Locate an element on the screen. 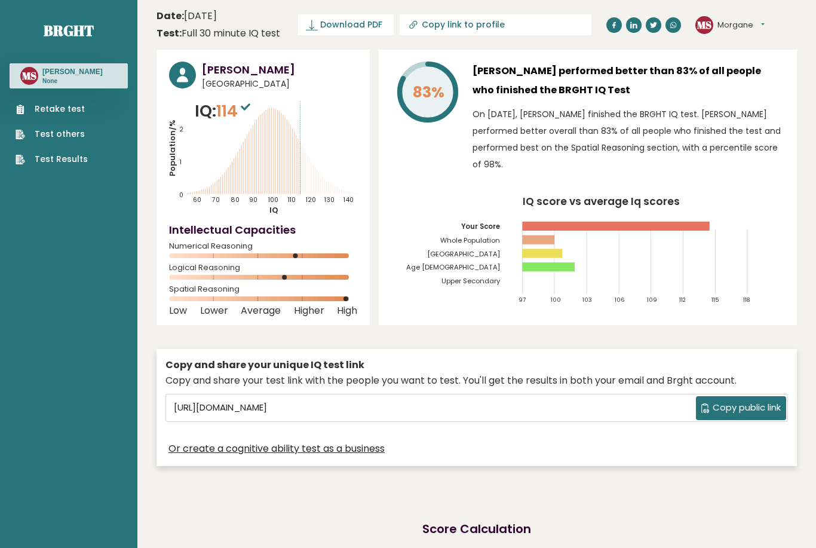  tspan: 112 is located at coordinates (682, 299).